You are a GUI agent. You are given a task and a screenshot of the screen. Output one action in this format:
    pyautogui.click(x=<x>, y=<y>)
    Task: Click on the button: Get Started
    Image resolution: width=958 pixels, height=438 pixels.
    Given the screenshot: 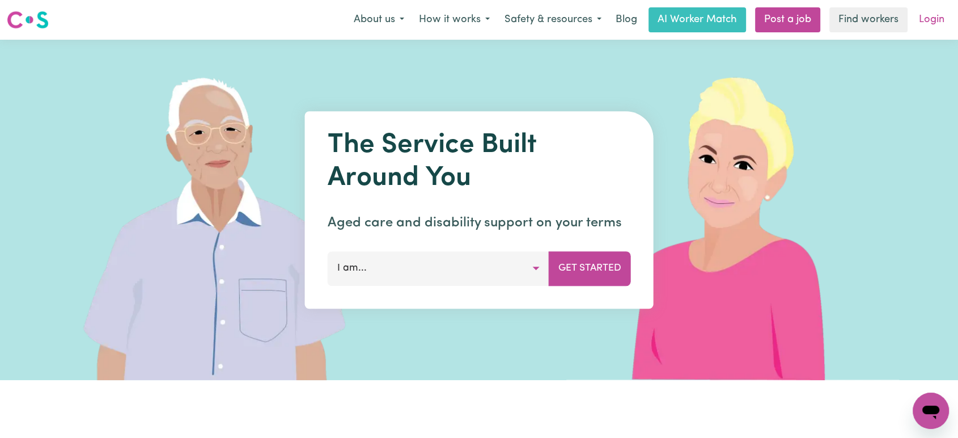 What is the action you would take?
    pyautogui.click(x=590, y=268)
    